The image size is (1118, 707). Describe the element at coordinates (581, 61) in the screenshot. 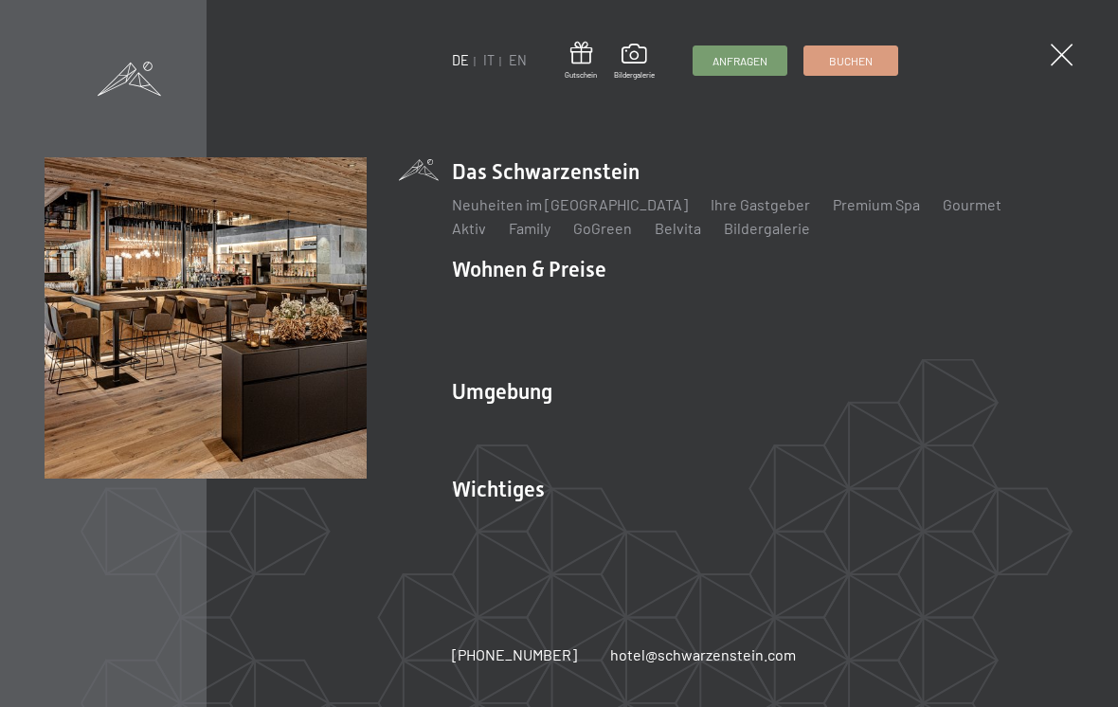

I see `a: Gutschein` at that location.